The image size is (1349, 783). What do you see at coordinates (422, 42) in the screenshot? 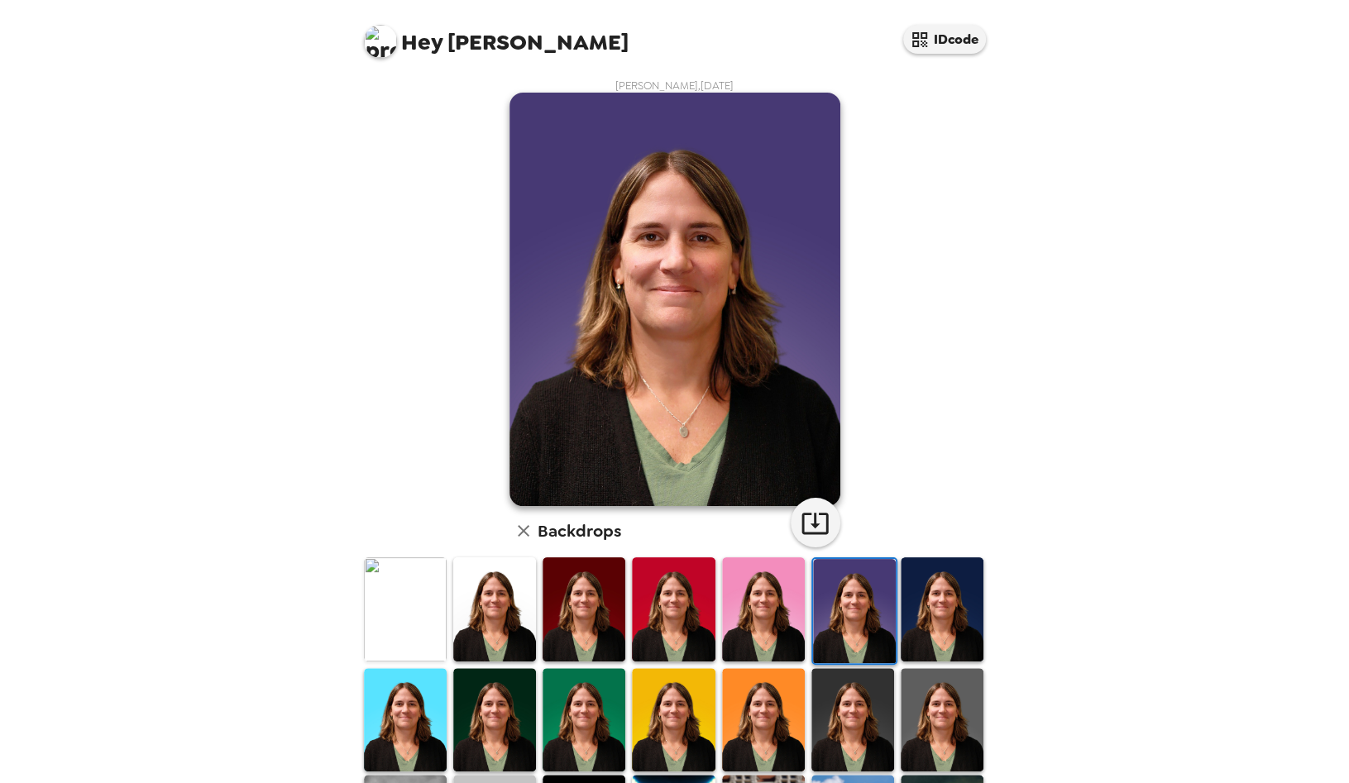
I see `span: Hey` at bounding box center [422, 42].